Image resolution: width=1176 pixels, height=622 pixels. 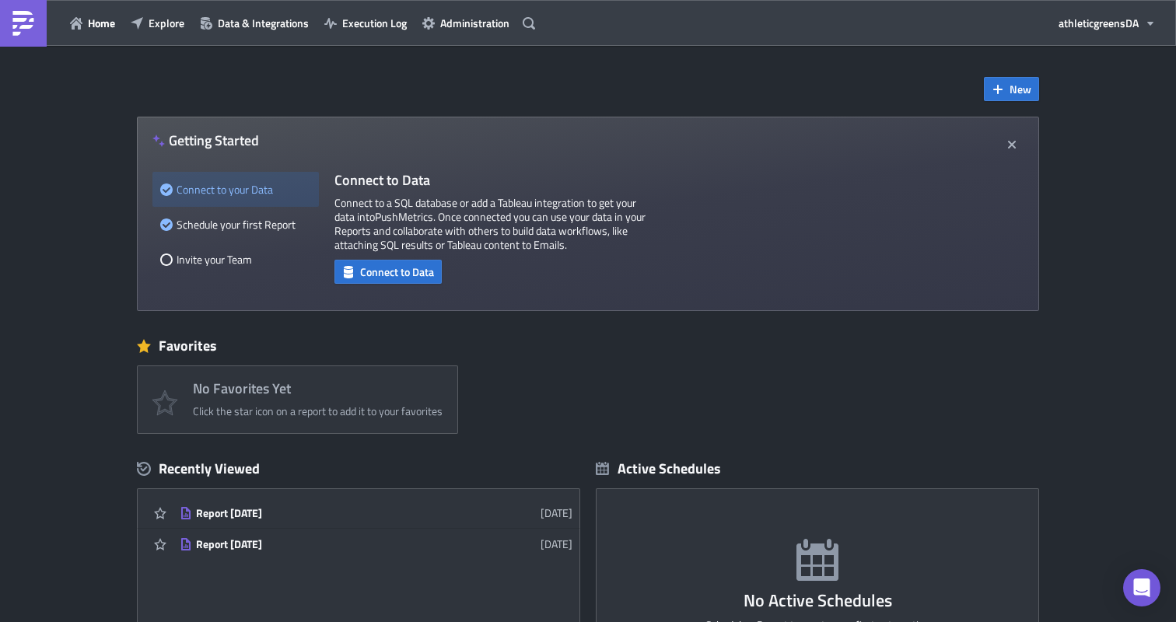 I want to click on span: Data & Integrations, so click(x=263, y=23).